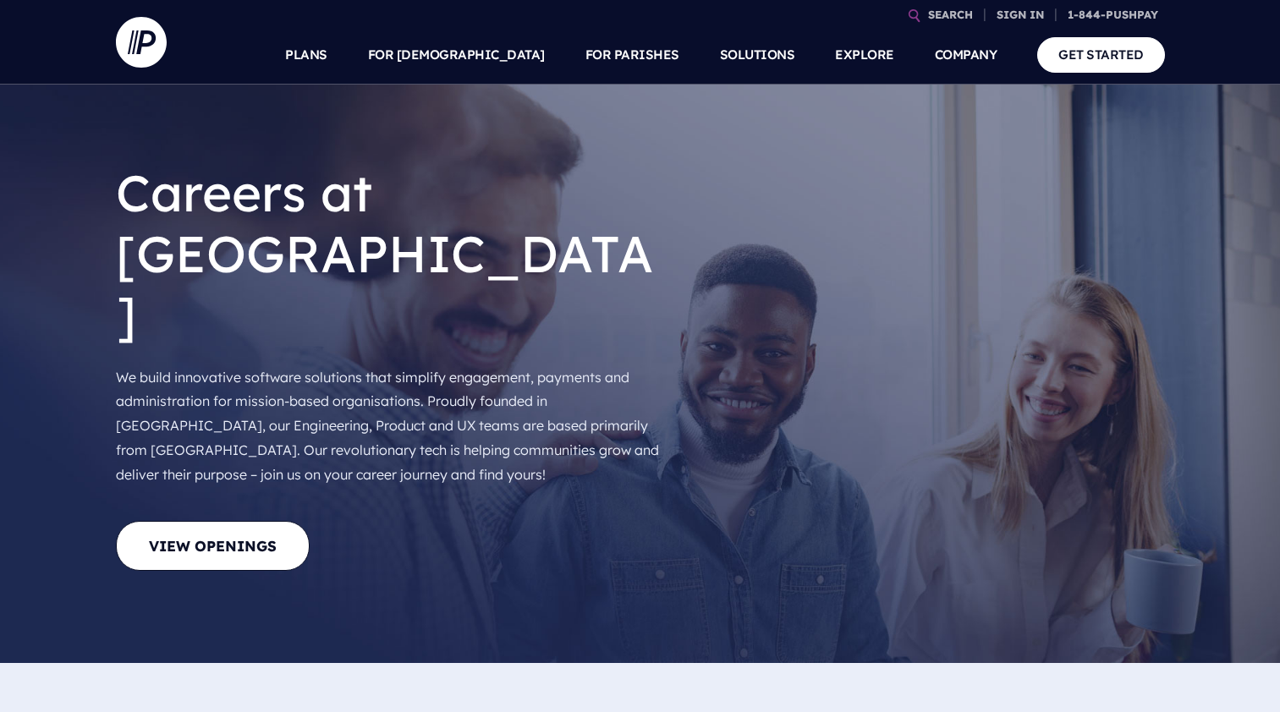 This screenshot has height=712, width=1280. What do you see at coordinates (757, 55) in the screenshot?
I see `a: SOLUTIONS` at bounding box center [757, 55].